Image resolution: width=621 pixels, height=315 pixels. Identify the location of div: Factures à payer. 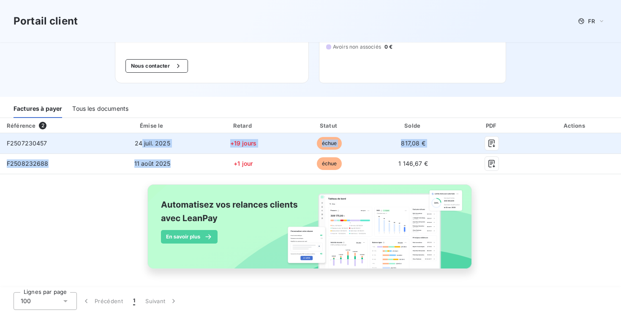
(38, 109).